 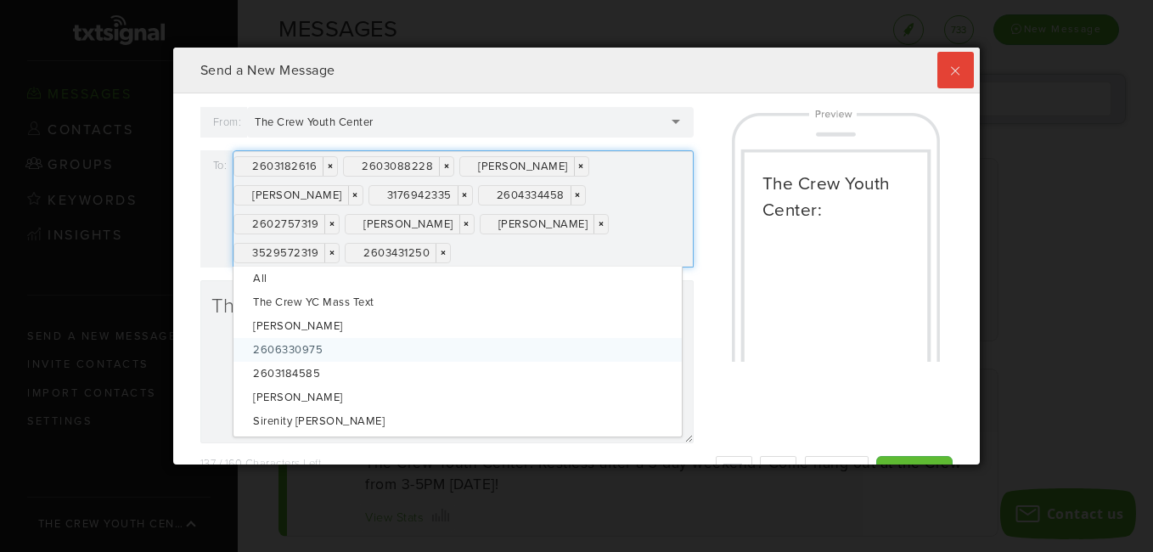 I want to click on div: All, so click(x=458, y=279).